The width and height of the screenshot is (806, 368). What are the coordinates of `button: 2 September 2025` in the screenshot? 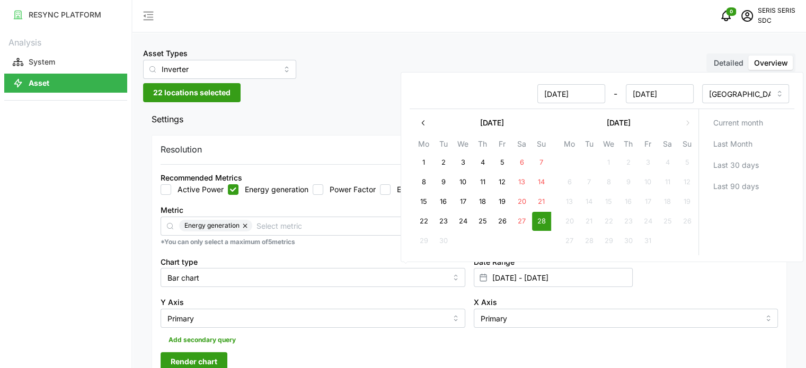 It's located at (443, 163).